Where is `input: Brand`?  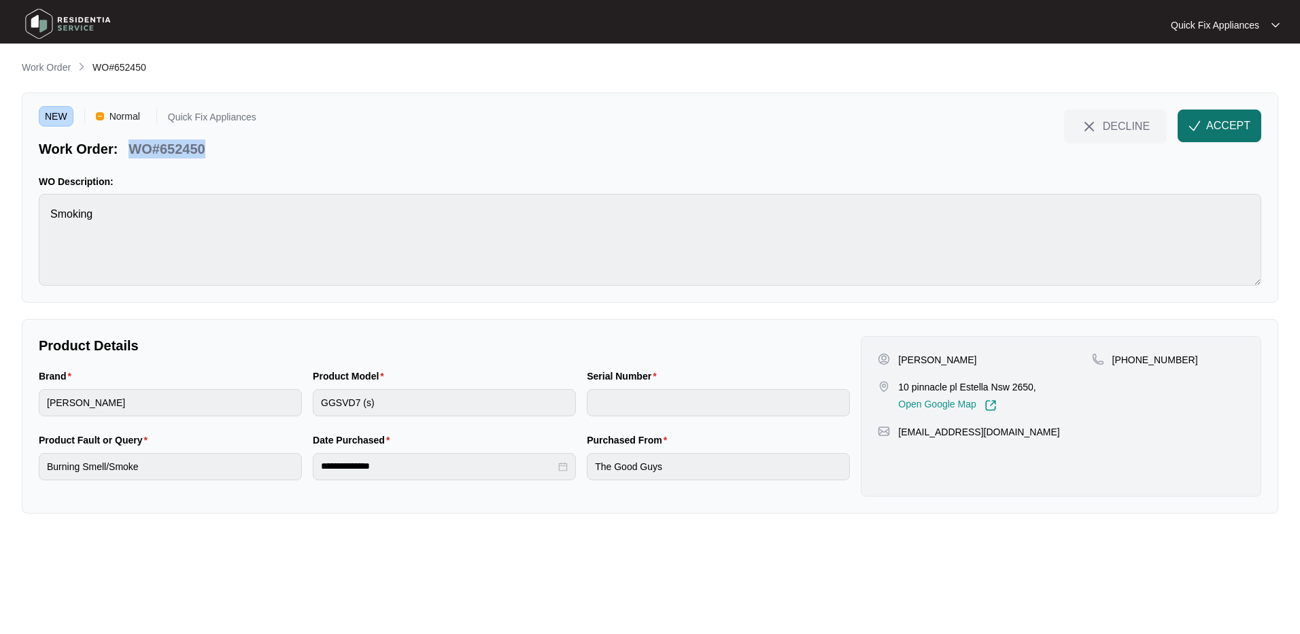 input: Brand is located at coordinates (170, 402).